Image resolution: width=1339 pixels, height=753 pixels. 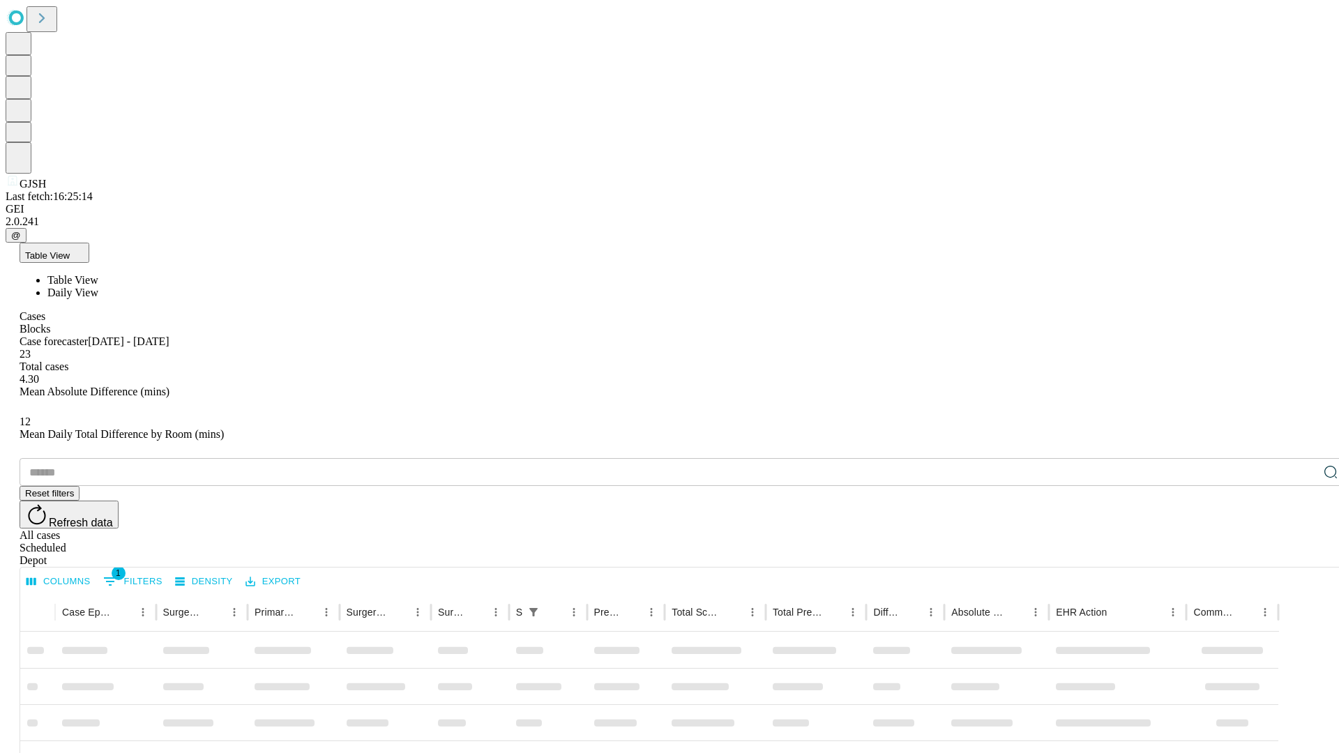 I want to click on button: Export, so click(x=273, y=582).